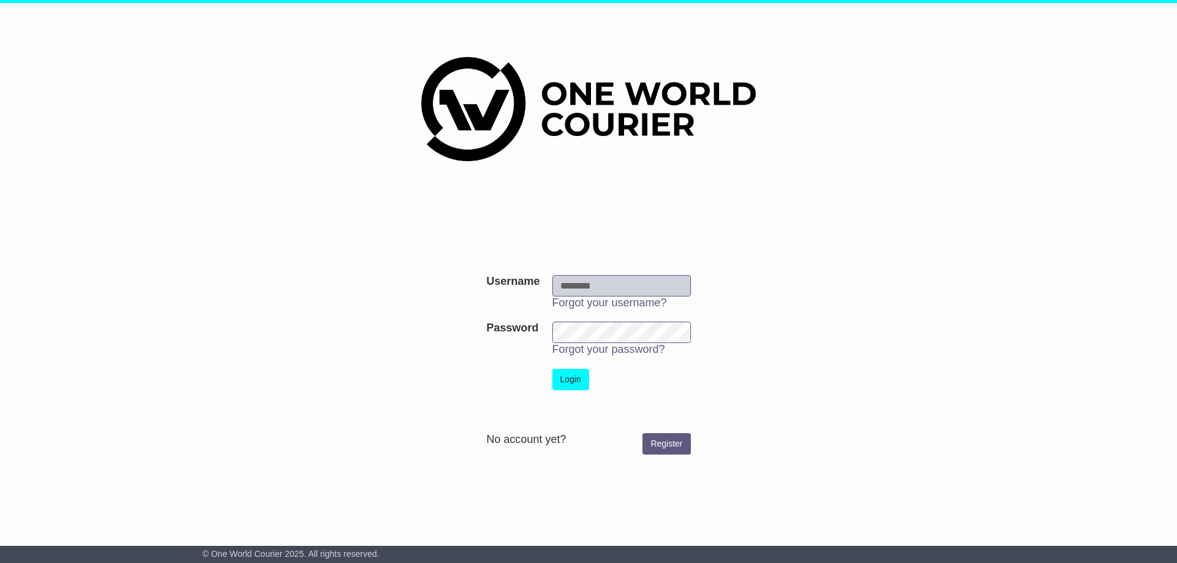 The width and height of the screenshot is (1177, 563). I want to click on a: Forgot your password?, so click(608, 349).